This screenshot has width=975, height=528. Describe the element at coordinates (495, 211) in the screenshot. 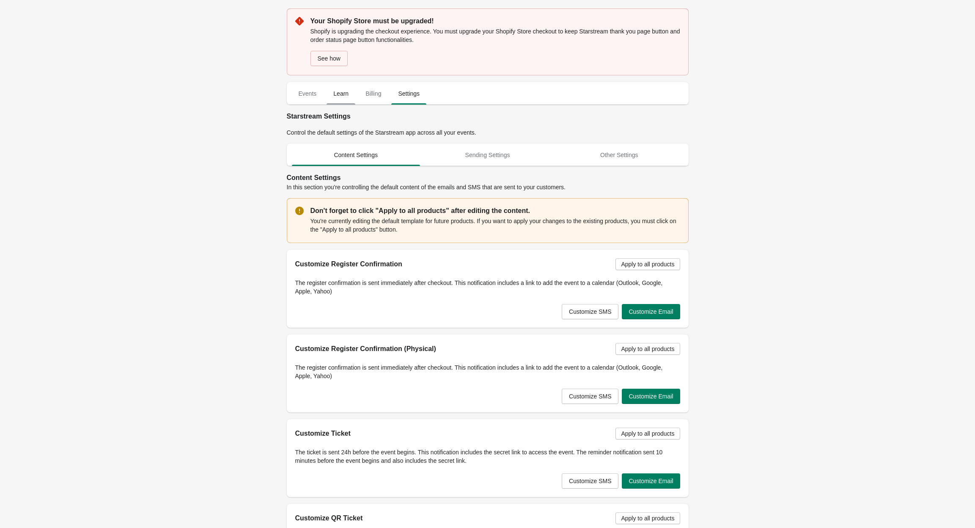

I see `p: Don't forget to click "Apply to all products" after editing the content.` at that location.